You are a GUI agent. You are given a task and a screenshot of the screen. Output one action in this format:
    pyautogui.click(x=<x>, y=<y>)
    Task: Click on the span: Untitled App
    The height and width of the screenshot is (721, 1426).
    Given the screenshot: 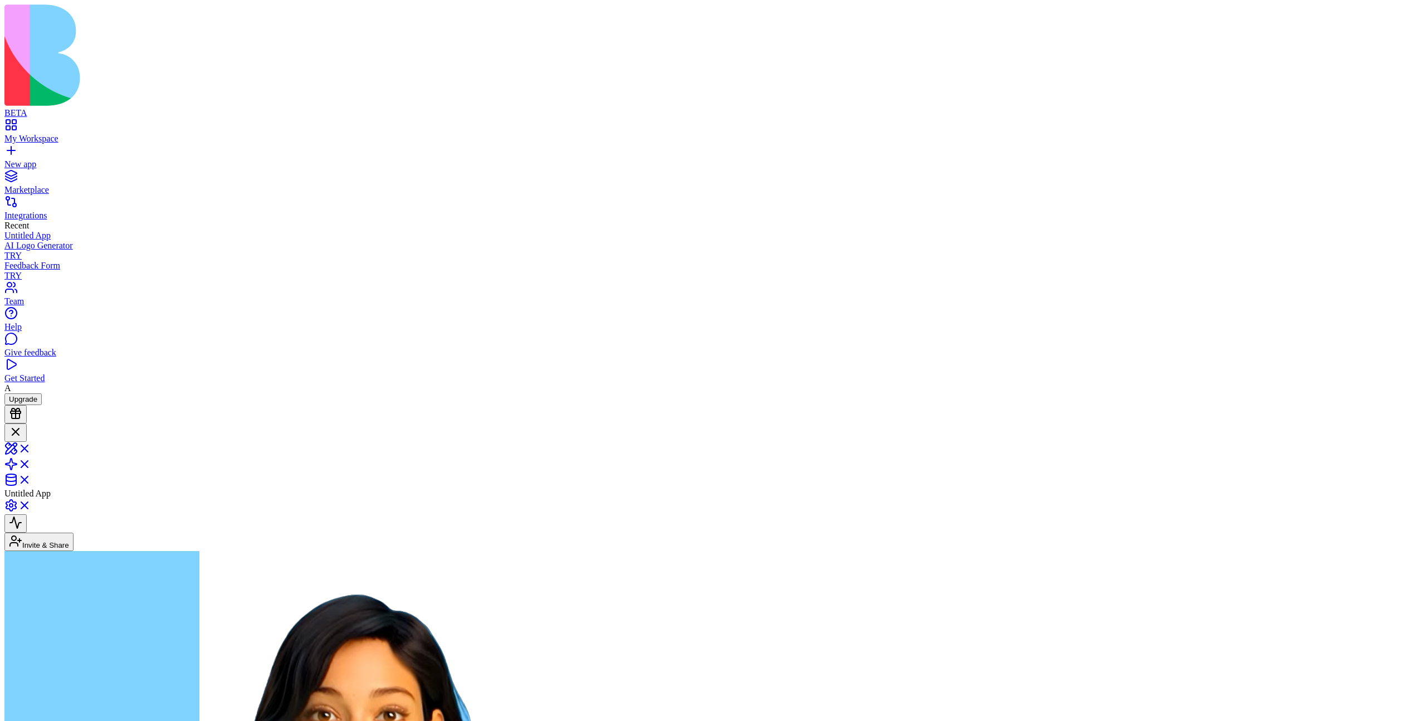 What is the action you would take?
    pyautogui.click(x=27, y=493)
    